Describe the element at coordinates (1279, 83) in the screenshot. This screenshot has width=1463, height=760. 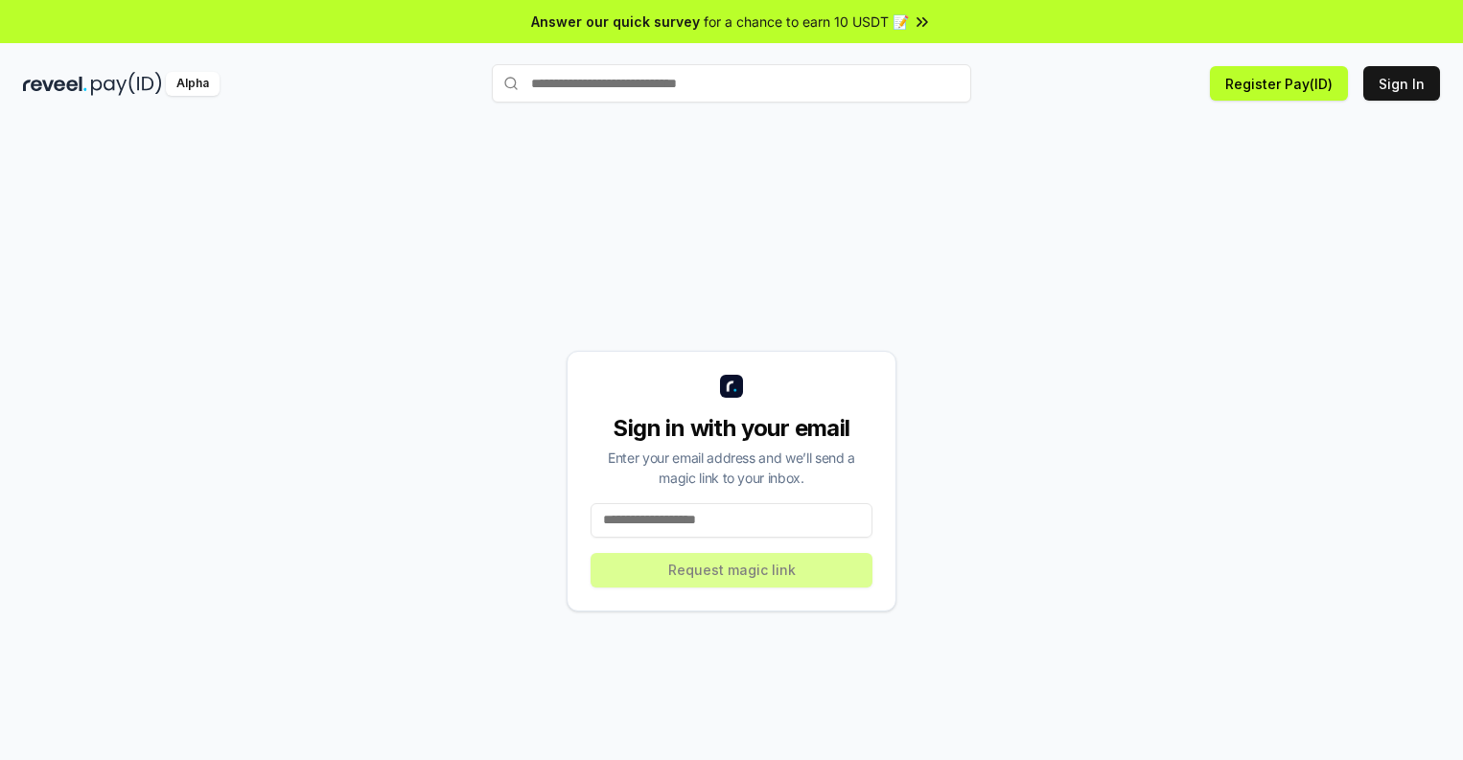
I see `button: Register Pay(ID)` at that location.